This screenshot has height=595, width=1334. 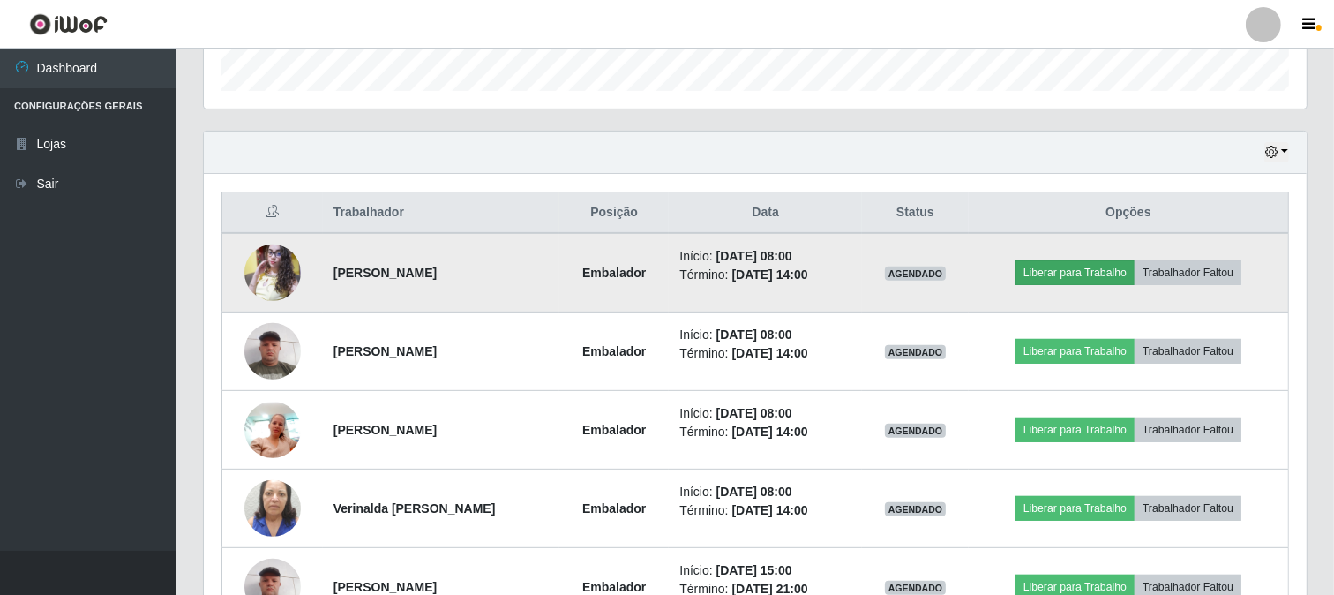 I want to click on img: CoreUI Logo, so click(x=68, y=24).